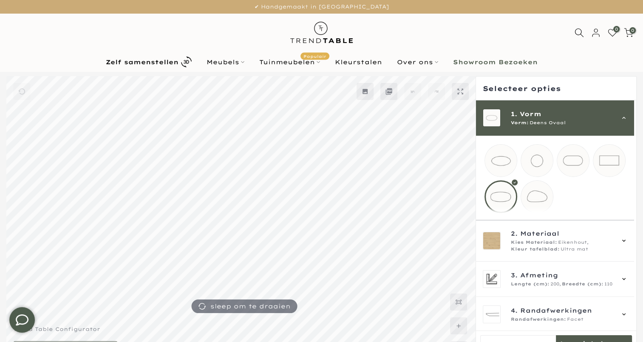 The width and height of the screenshot is (643, 342). What do you see at coordinates (359, 62) in the screenshot?
I see `a: Kleurstalen` at bounding box center [359, 62].